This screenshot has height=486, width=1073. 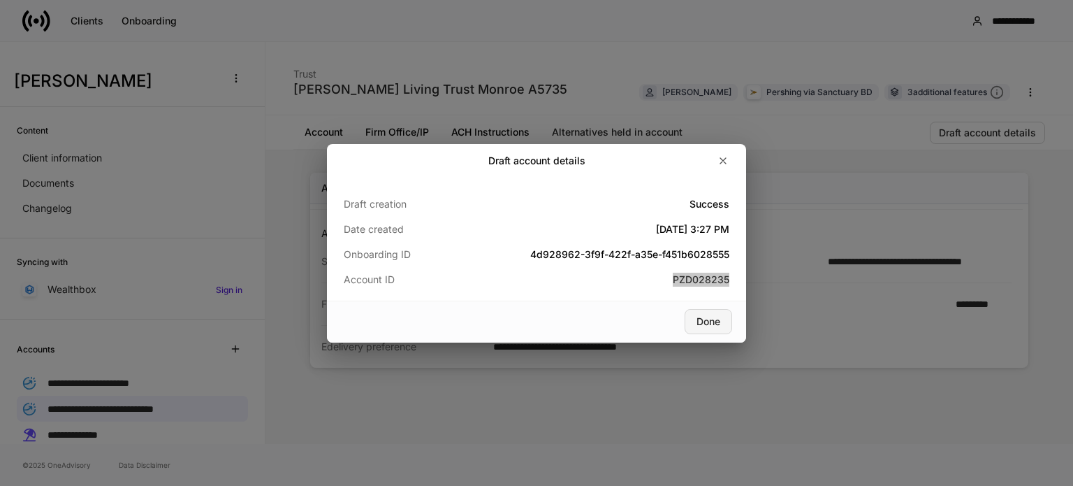 I want to click on h5: Success, so click(x=601, y=204).